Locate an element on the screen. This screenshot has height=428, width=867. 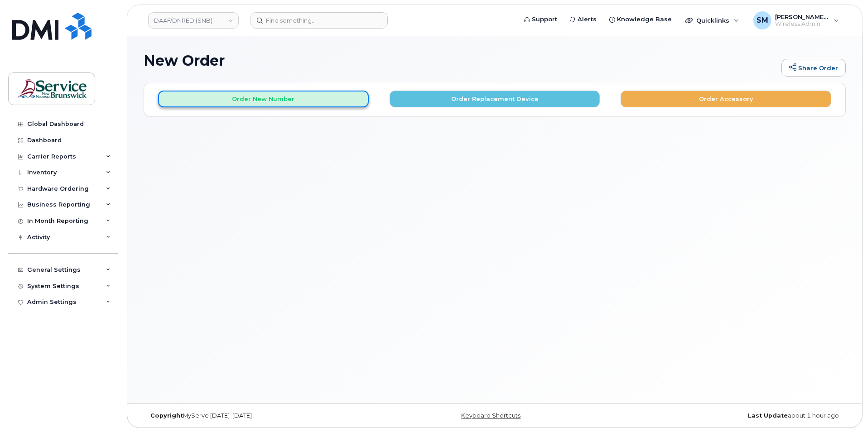
a: Share Order is located at coordinates (813, 68).